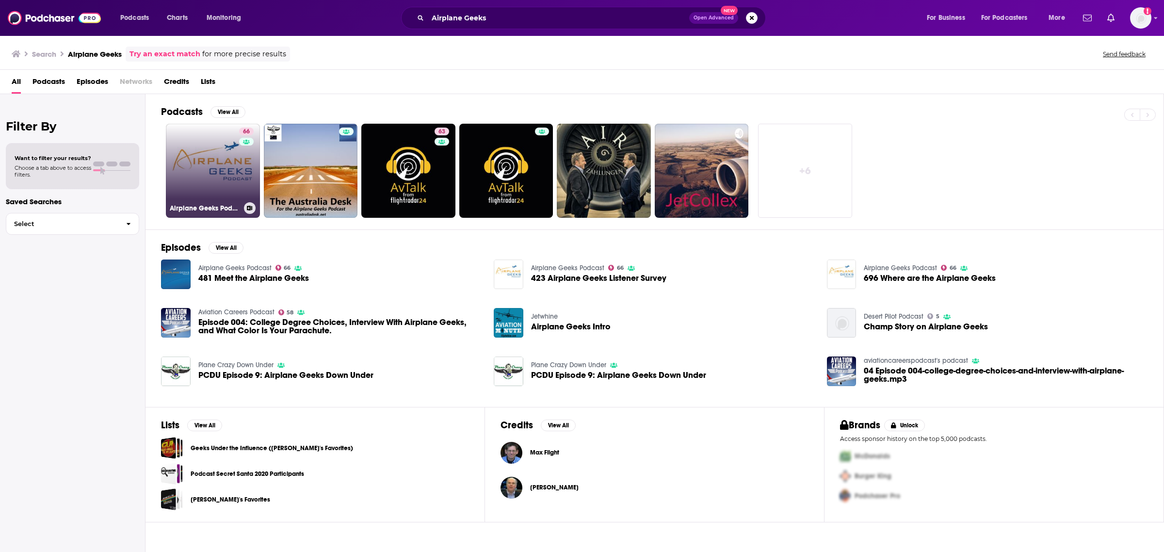 The image size is (1164, 552). Describe the element at coordinates (172, 499) in the screenshot. I see `a: Ben's Favorites` at that location.